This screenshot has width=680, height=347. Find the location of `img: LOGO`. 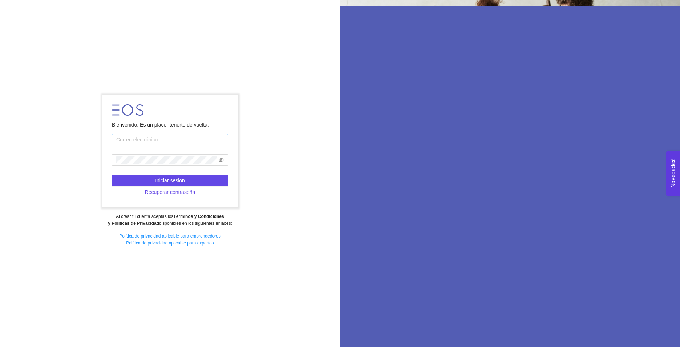

img: LOGO is located at coordinates (128, 110).